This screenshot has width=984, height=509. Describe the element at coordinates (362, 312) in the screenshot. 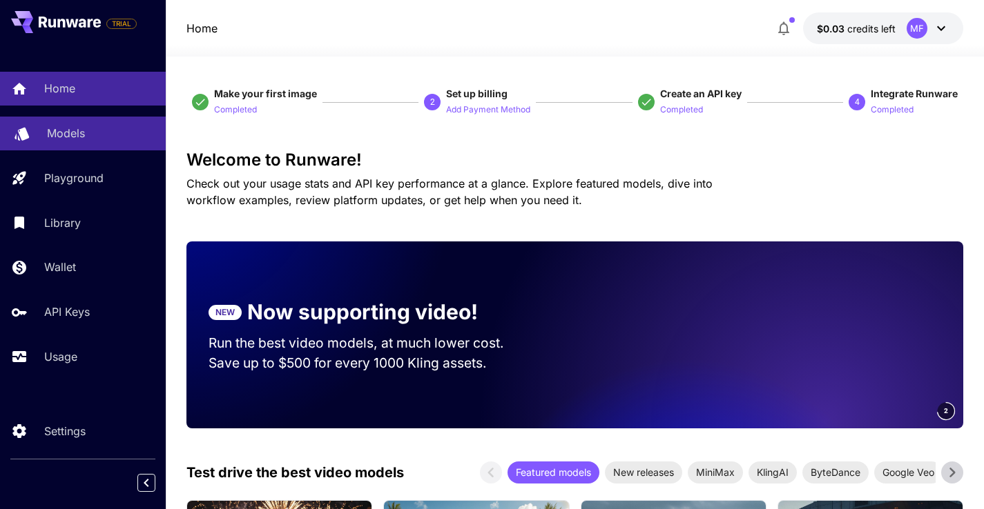

I see `p: Now supporting video!` at that location.